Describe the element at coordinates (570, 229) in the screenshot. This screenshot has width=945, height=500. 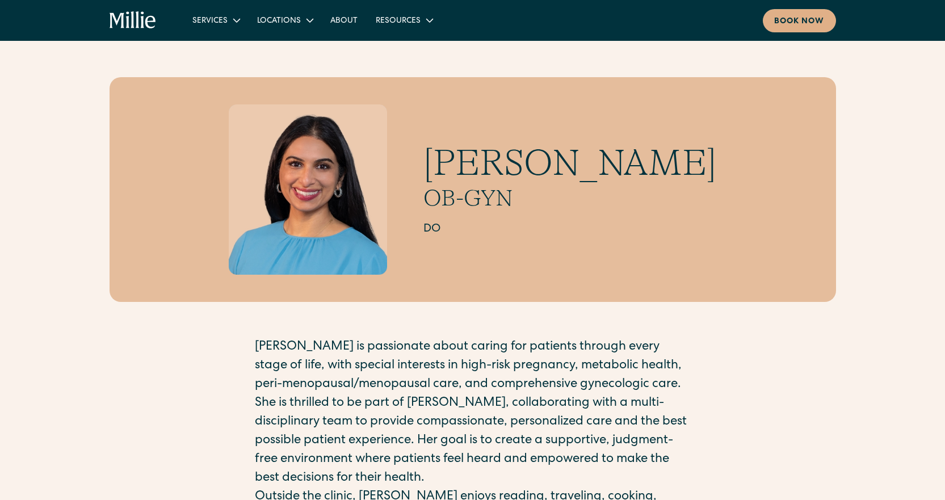
I see `h2: DO` at that location.